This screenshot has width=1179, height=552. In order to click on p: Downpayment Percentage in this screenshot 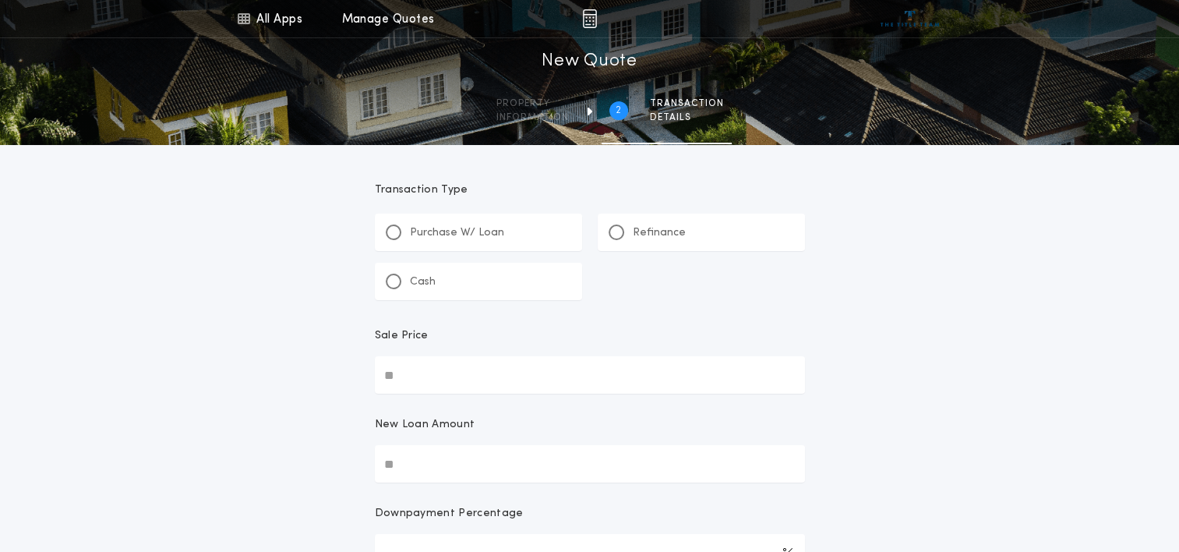, I will do `click(449, 514)`.